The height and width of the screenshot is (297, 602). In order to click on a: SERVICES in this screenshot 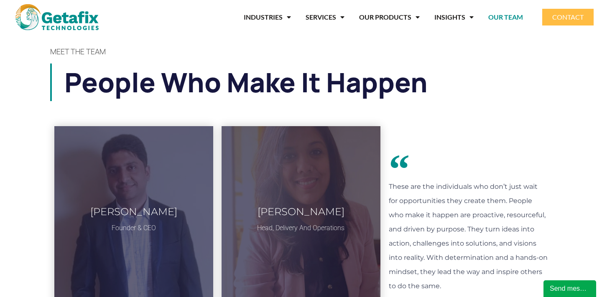, I will do `click(325, 17)`.